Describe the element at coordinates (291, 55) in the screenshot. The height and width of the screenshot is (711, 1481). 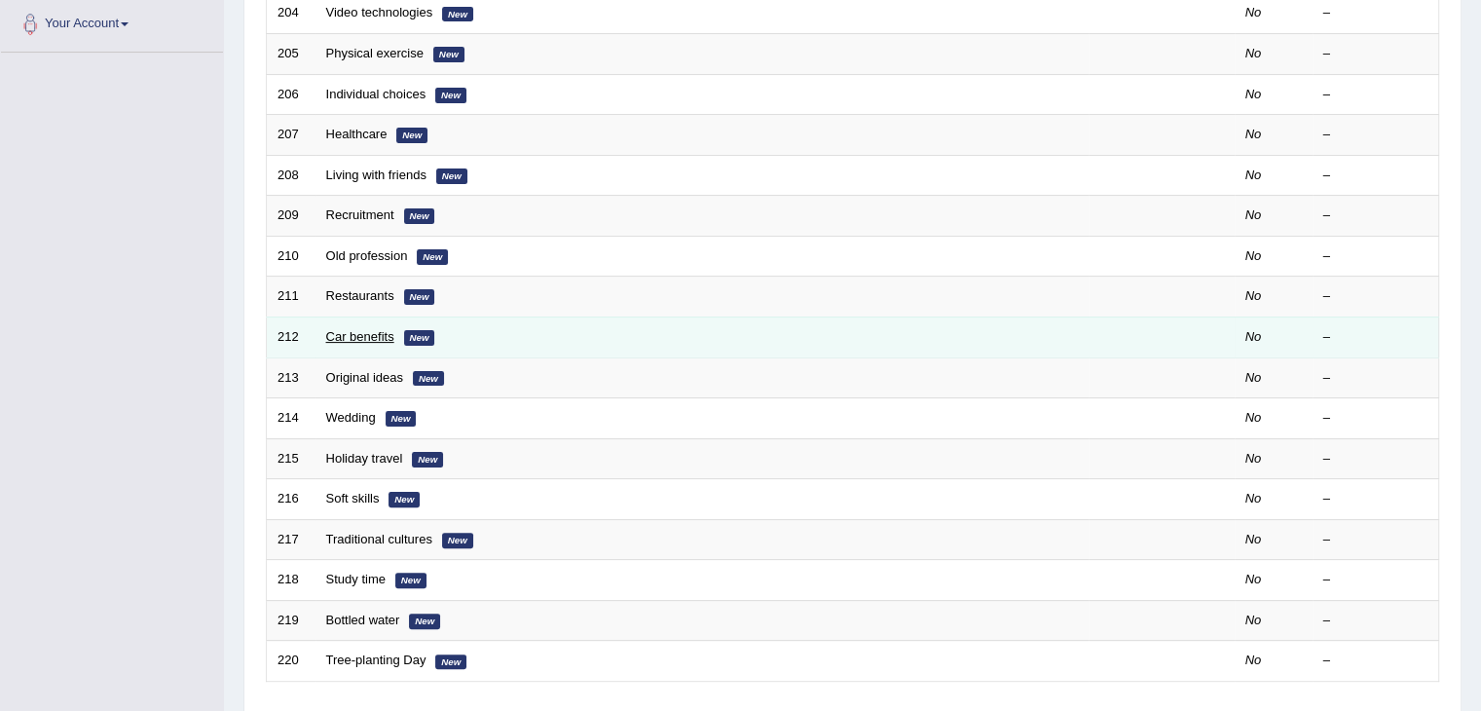
I see `td: 205` at that location.